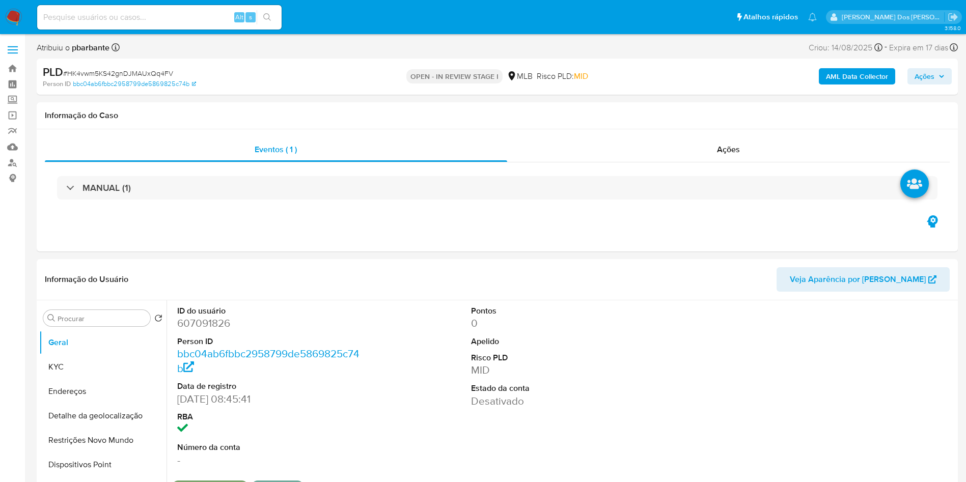  I want to click on button: Ações, so click(929, 76).